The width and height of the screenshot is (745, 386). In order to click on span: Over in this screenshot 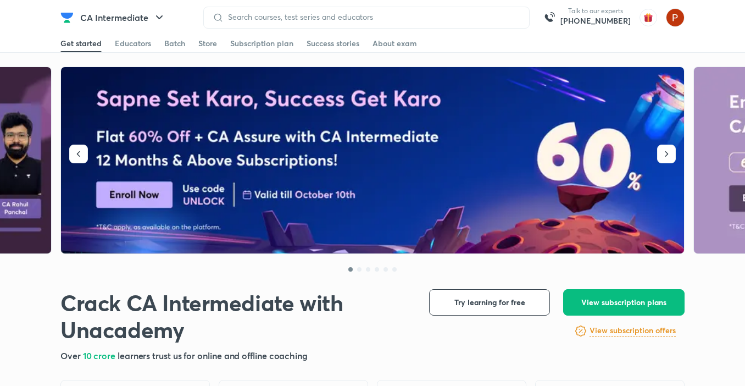, I will do `click(71, 355)`.